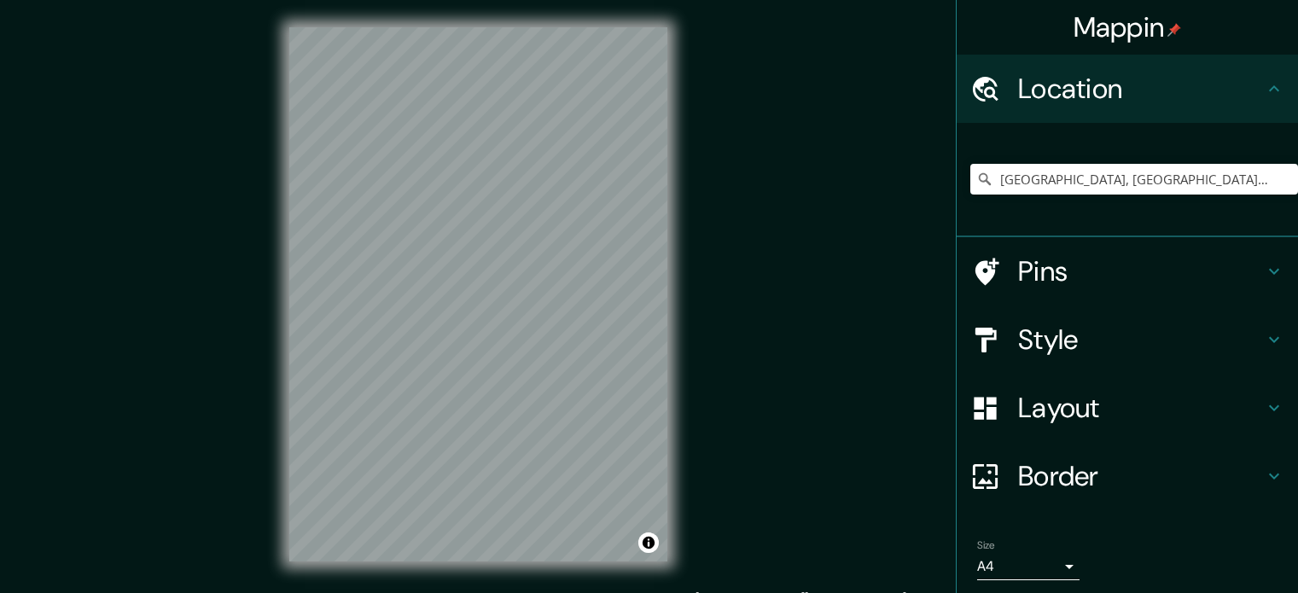 This screenshot has height=593, width=1298. What do you see at coordinates (1127, 27) in the screenshot?
I see `h4: Mappin` at bounding box center [1127, 27].